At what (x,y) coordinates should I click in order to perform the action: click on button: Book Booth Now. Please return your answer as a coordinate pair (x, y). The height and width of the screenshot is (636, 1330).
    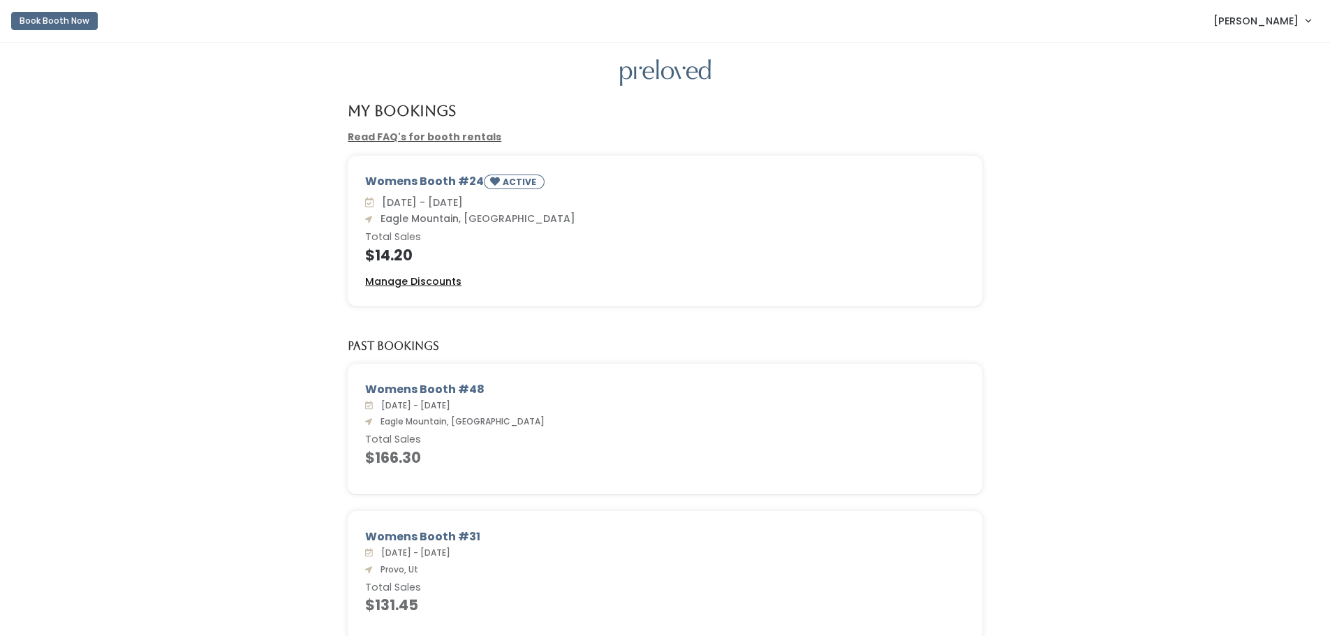
    Looking at the image, I should click on (54, 21).